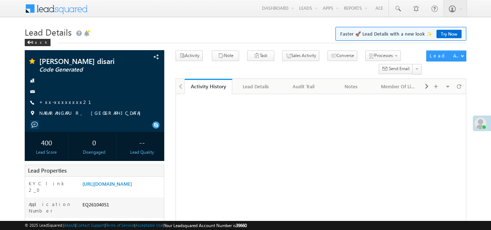  Describe the element at coordinates (94, 152) in the screenshot. I see `div: Disengaged` at that location.